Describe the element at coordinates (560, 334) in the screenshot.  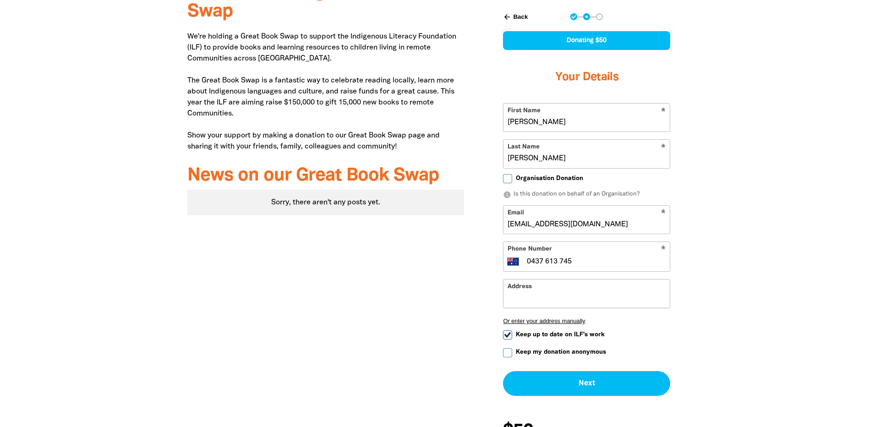
I see `span: Keep up to date on ILF's work` at that location.